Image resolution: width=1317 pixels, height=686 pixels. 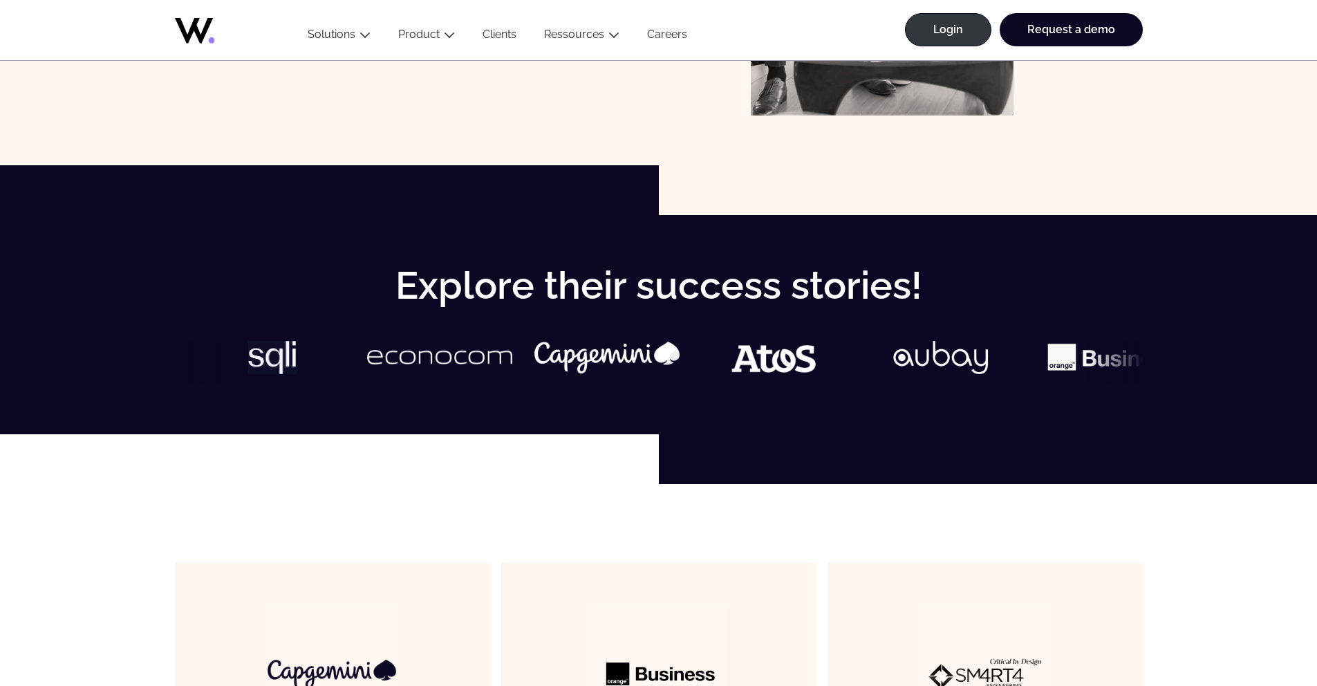 I want to click on a: Careers, so click(x=667, y=37).